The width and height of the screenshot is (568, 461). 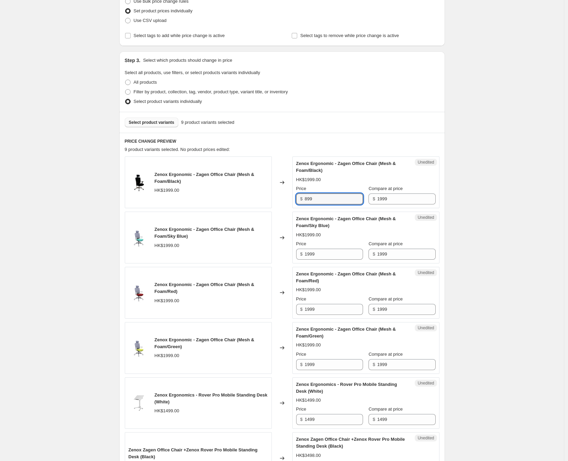 What do you see at coordinates (139, 182) in the screenshot?
I see `img: zenox-zagen-ergonomic-office-chair-black-113315_80x.jpg` at bounding box center [139, 182].